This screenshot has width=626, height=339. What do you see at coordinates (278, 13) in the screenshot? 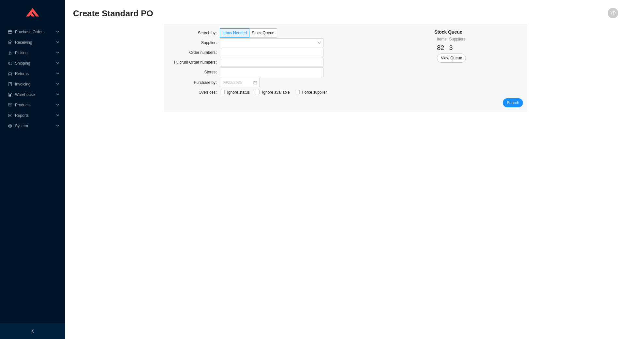
I see `h2: Create Standard PO` at bounding box center [278, 13].